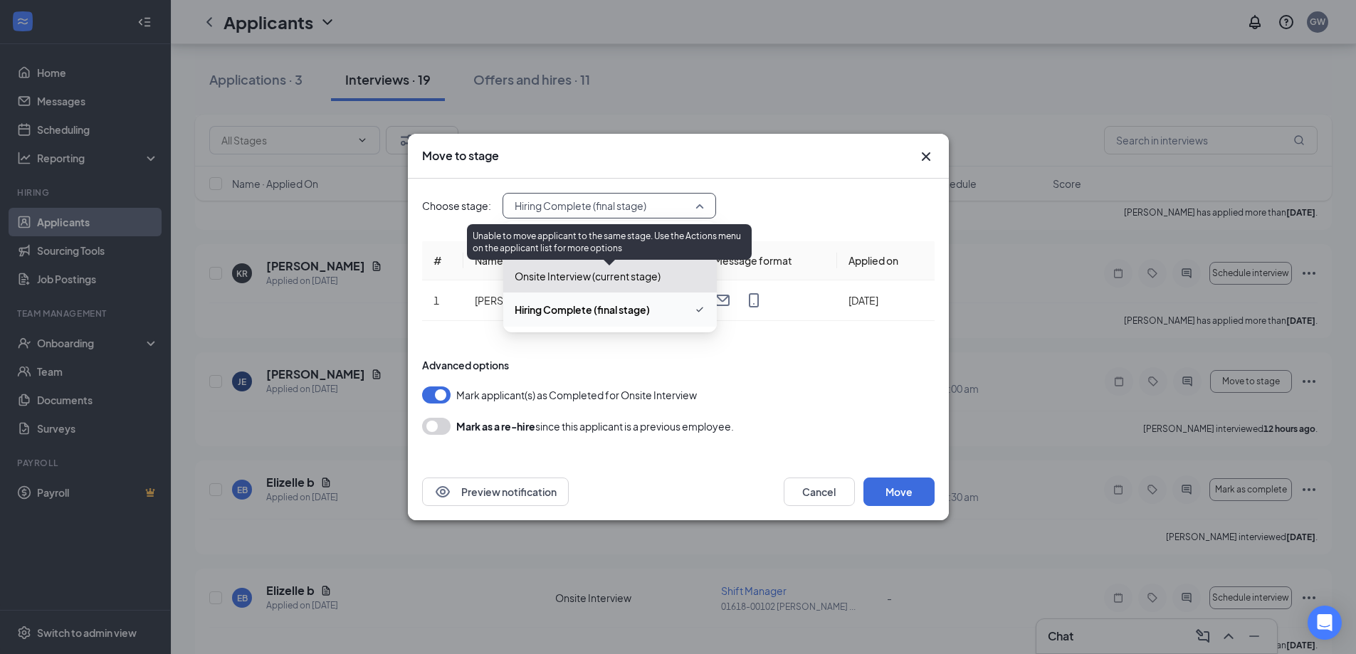  What do you see at coordinates (496, 427) in the screenshot?
I see `b: Mark as a re-hire` at bounding box center [496, 427].